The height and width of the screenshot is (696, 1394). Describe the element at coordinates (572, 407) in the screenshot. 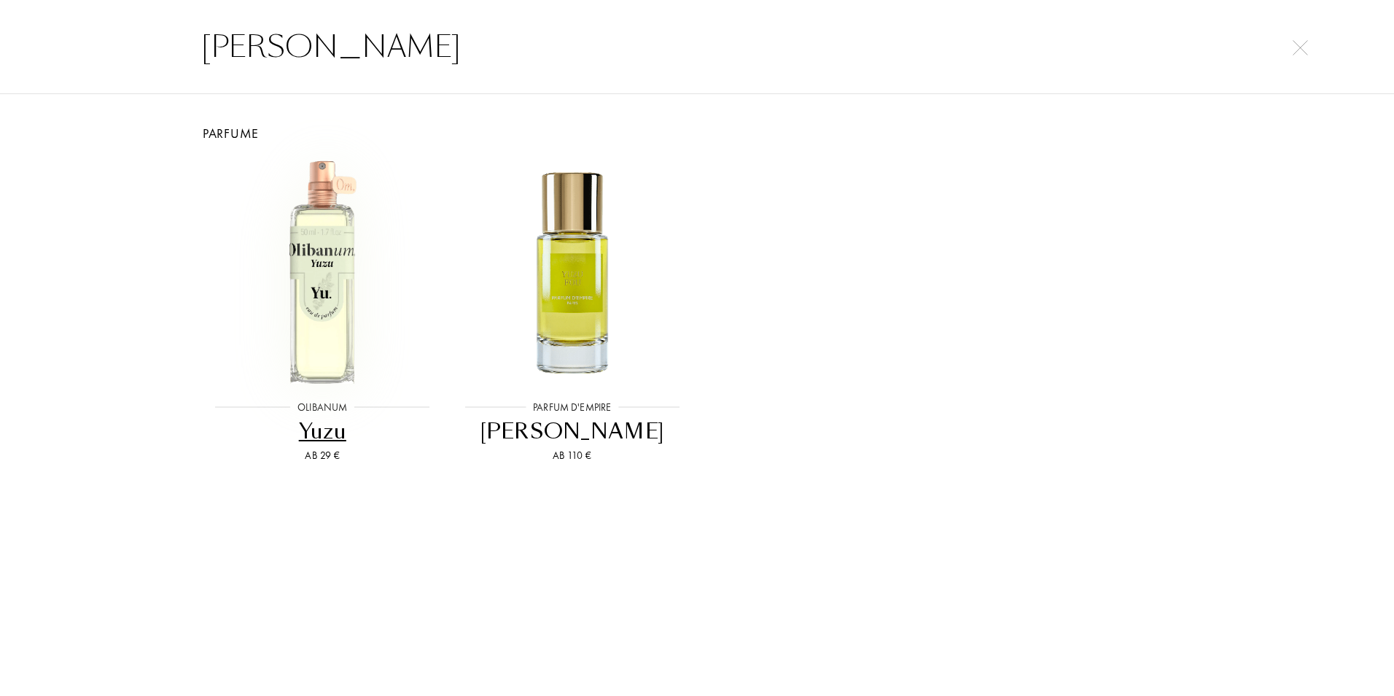

I see `div: Parfum d'Empire` at that location.